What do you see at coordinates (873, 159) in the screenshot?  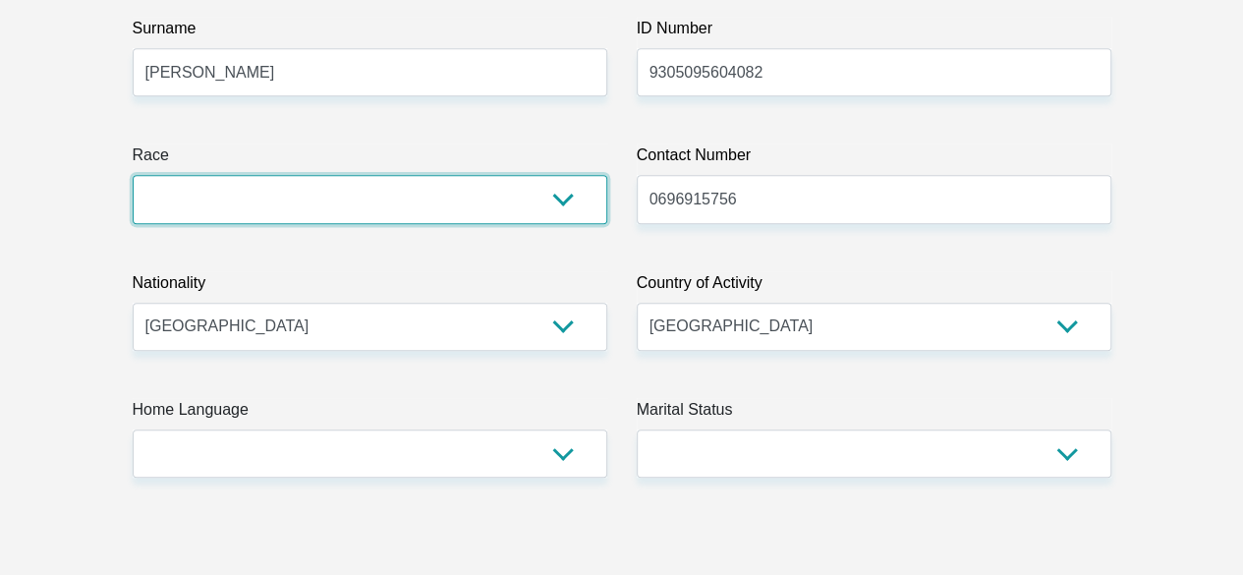 I see `label: Contact Number` at bounding box center [873, 159].